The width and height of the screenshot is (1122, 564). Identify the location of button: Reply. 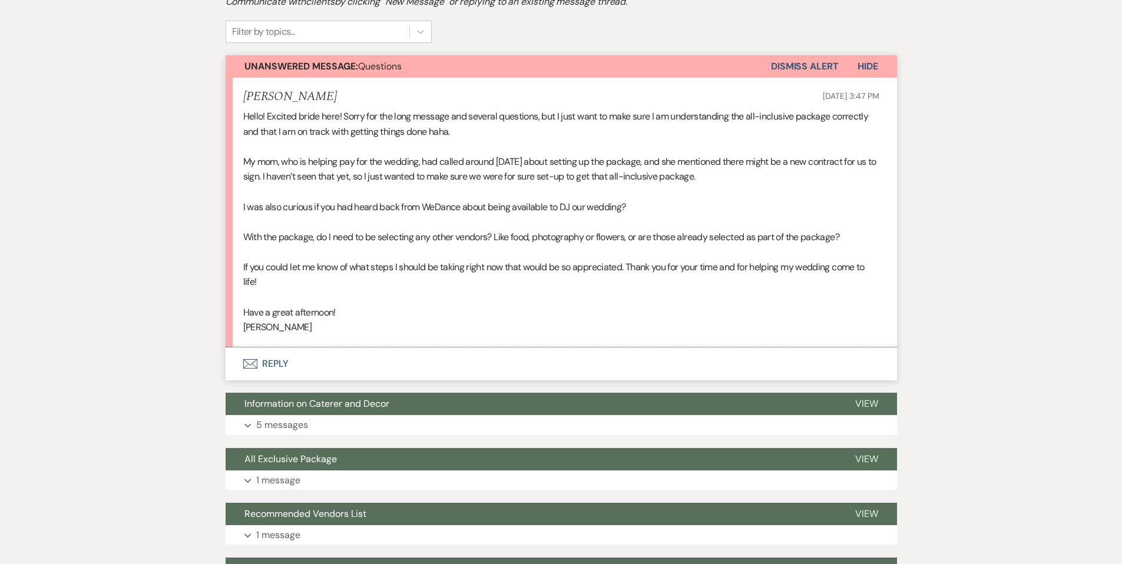
(561, 364).